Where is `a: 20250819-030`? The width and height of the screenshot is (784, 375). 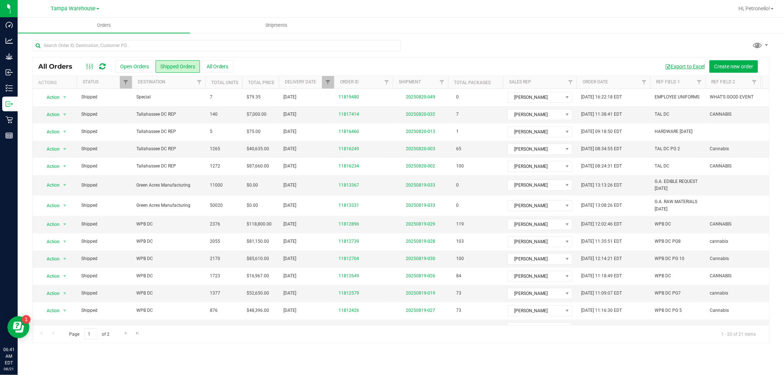 a: 20250819-030 is located at coordinates (420, 259).